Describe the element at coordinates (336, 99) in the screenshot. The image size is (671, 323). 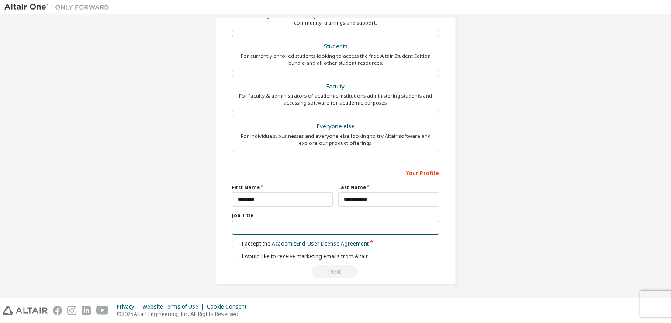
I see `div: For faculty & administrators of academic institutions administering students and accessing softwa...` at that location.